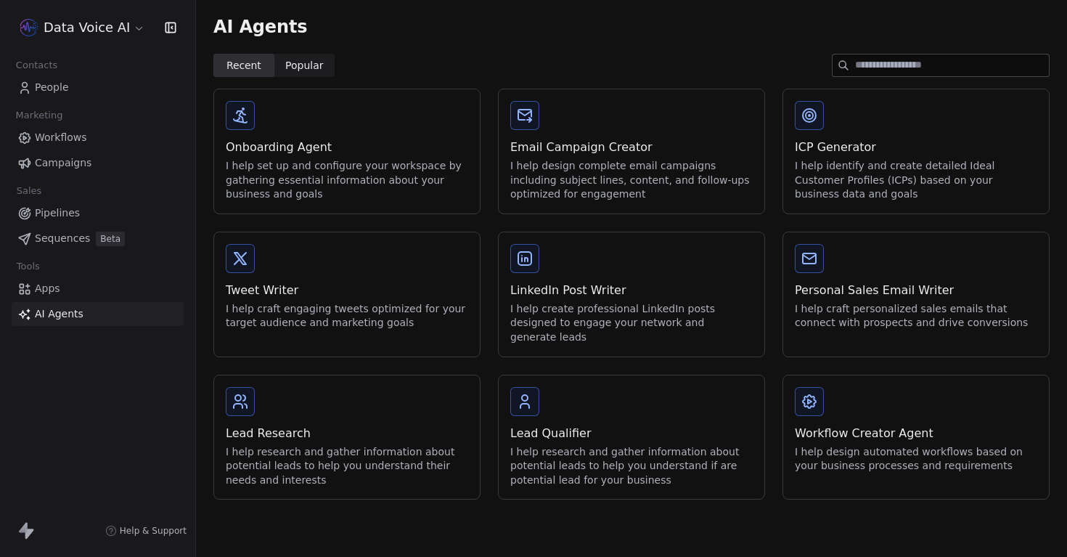  Describe the element at coordinates (347, 180) in the screenshot. I see `div: I help set up and configure your workspace by gathering essential information about your business...` at that location.